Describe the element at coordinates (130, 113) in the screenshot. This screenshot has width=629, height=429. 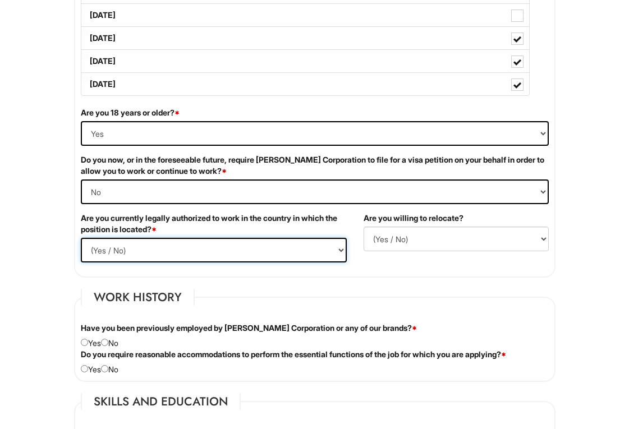
I see `label: Are you 18 years or older?` at that location.